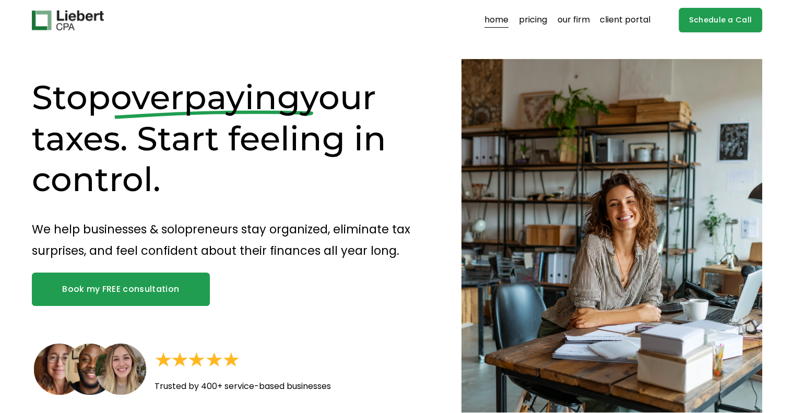 This screenshot has height=413, width=794. Describe the element at coordinates (68, 20) in the screenshot. I see `img: Liebert CPA` at that location.